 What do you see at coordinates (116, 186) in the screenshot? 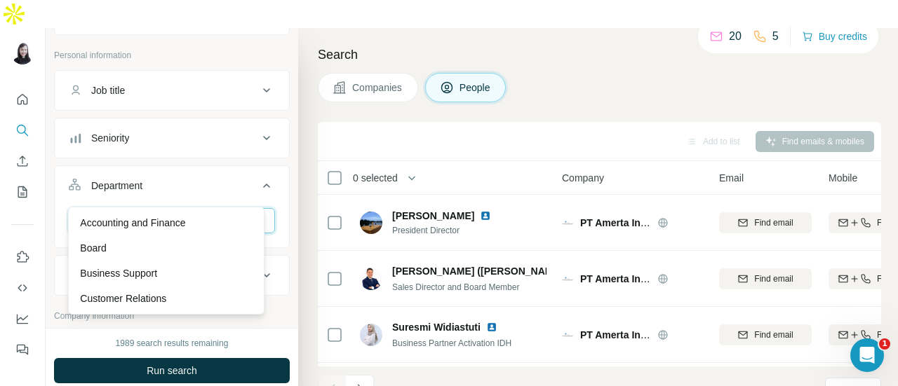
I see `div: Department` at bounding box center [116, 186].